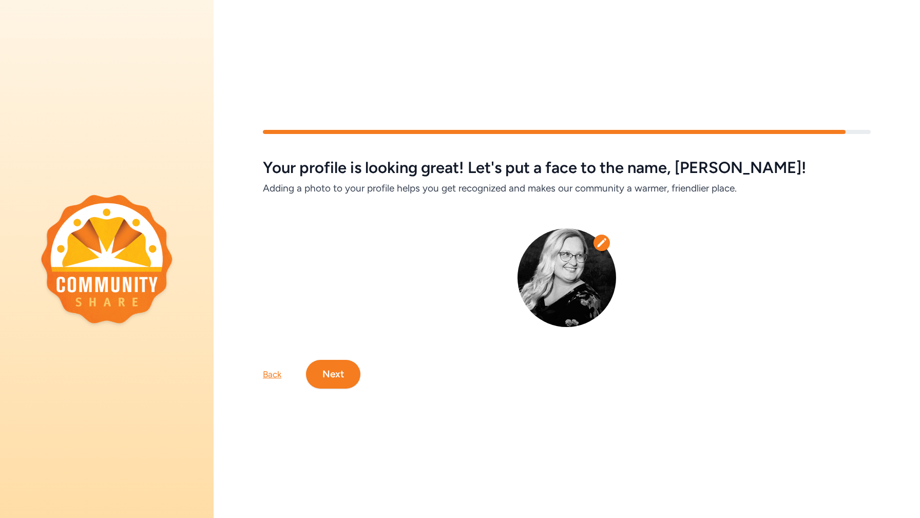 Image resolution: width=920 pixels, height=518 pixels. I want to click on img: Avatar, so click(567, 278).